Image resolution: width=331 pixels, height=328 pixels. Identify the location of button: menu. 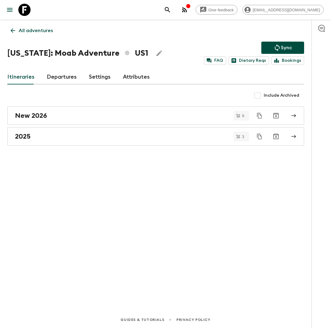
(10, 10).